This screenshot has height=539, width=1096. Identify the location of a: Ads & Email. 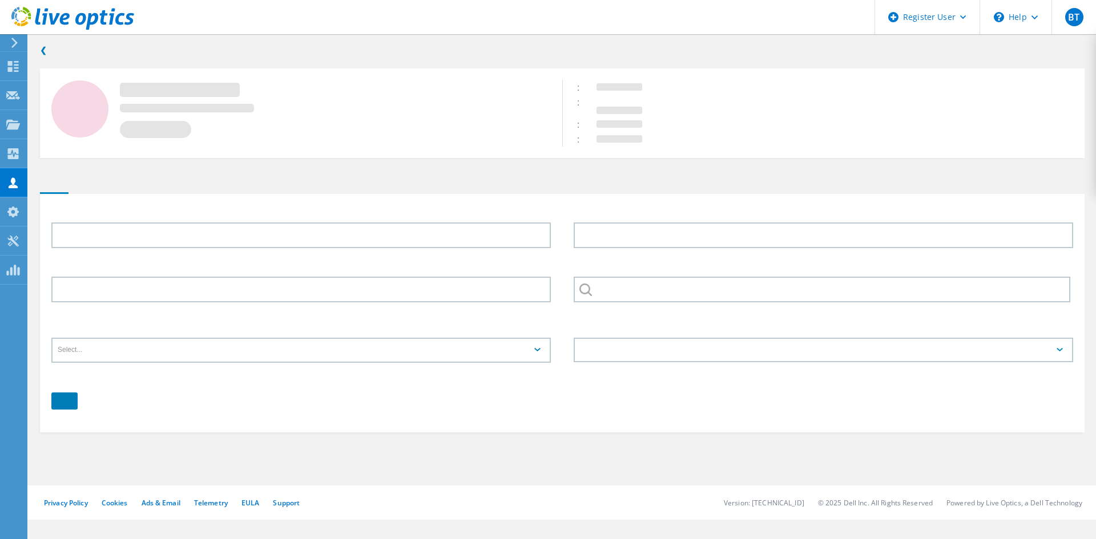
(161, 503).